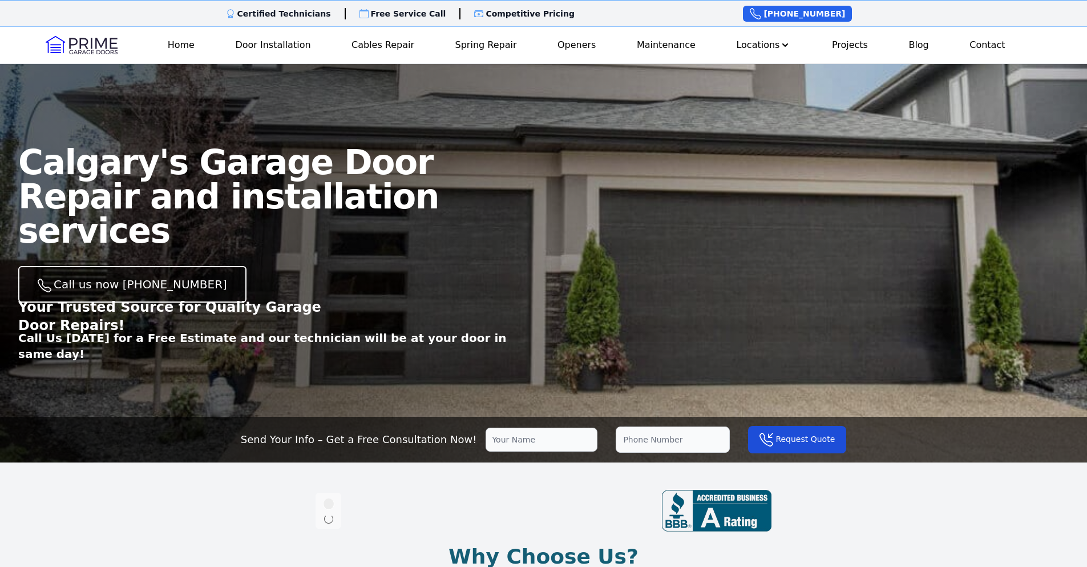 Image resolution: width=1087 pixels, height=567 pixels. I want to click on a: Contact, so click(987, 45).